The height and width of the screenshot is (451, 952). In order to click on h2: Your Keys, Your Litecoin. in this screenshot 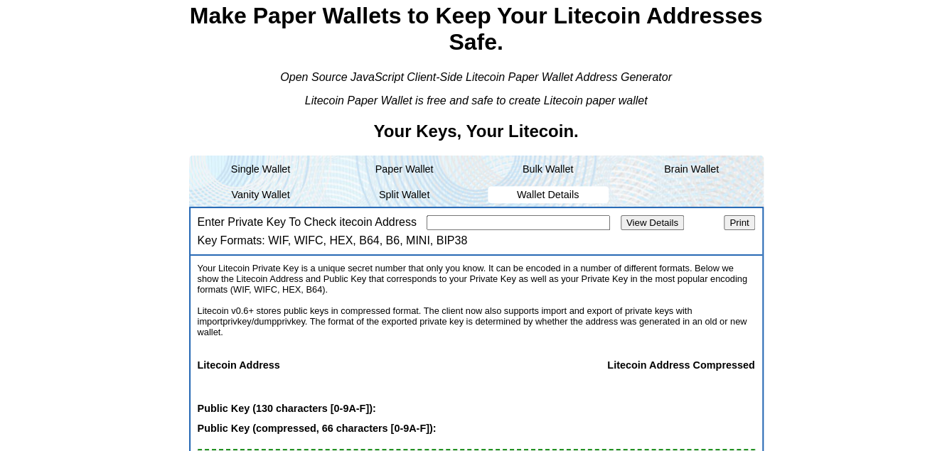, I will do `click(476, 132)`.